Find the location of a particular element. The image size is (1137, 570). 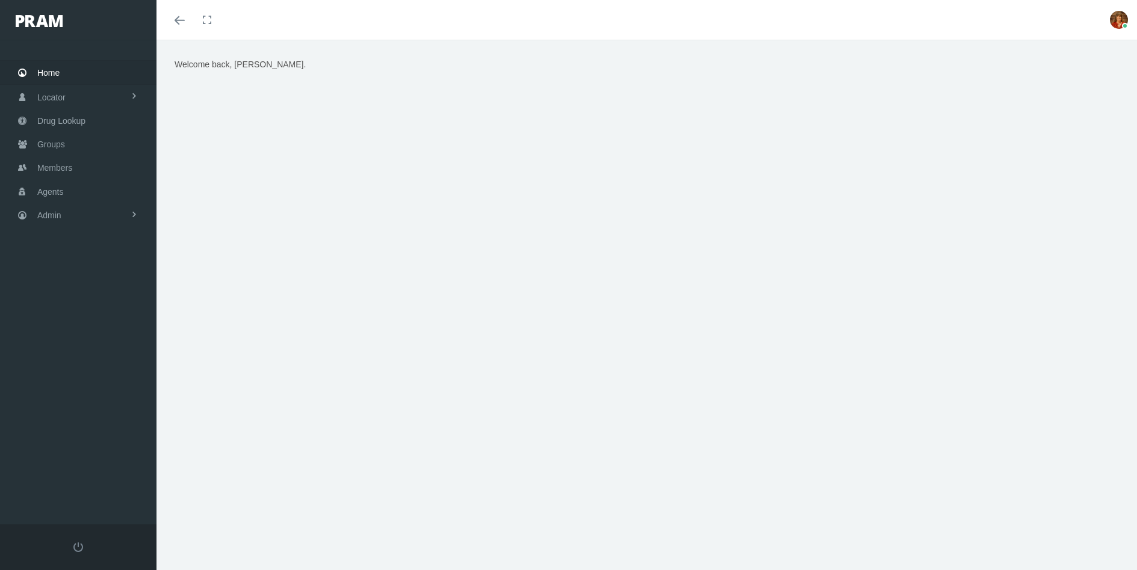

span: Drug Lookup is located at coordinates (61, 121).